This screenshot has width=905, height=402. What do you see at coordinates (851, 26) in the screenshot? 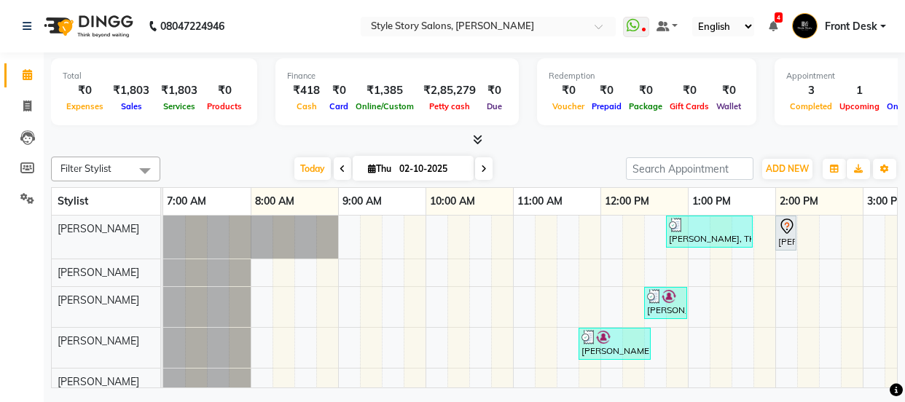
I see `span: Front Desk` at bounding box center [851, 26].